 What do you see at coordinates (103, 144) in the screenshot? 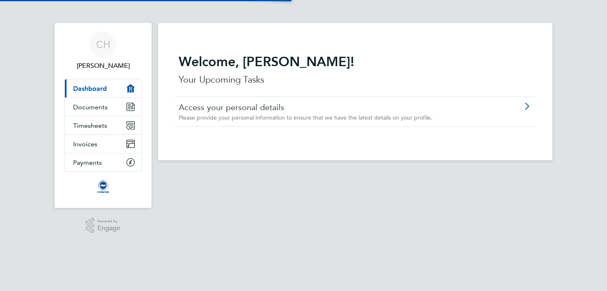
I see `a: Invoices` at bounding box center [103, 144].